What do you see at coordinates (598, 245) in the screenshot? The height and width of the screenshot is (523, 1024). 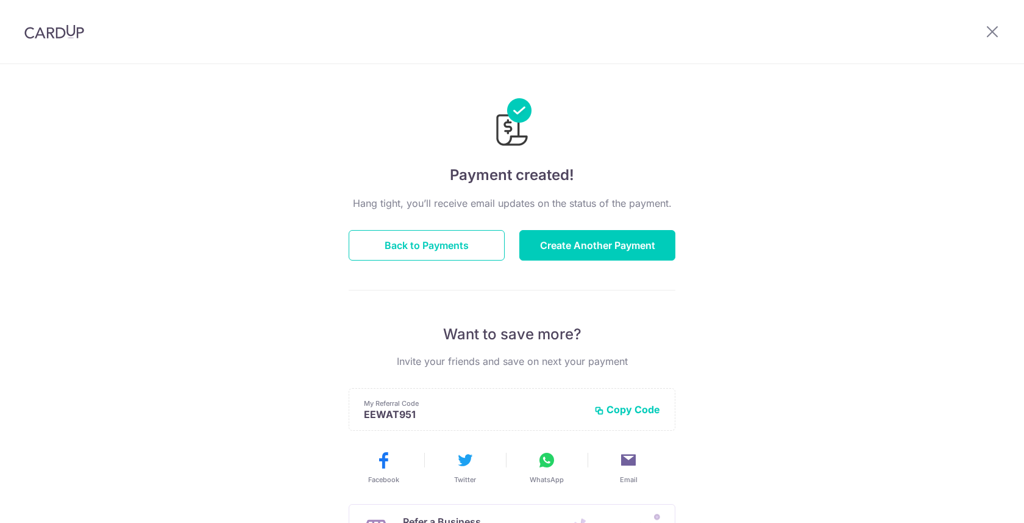 I see `button: Create Another Payment` at bounding box center [598, 245].